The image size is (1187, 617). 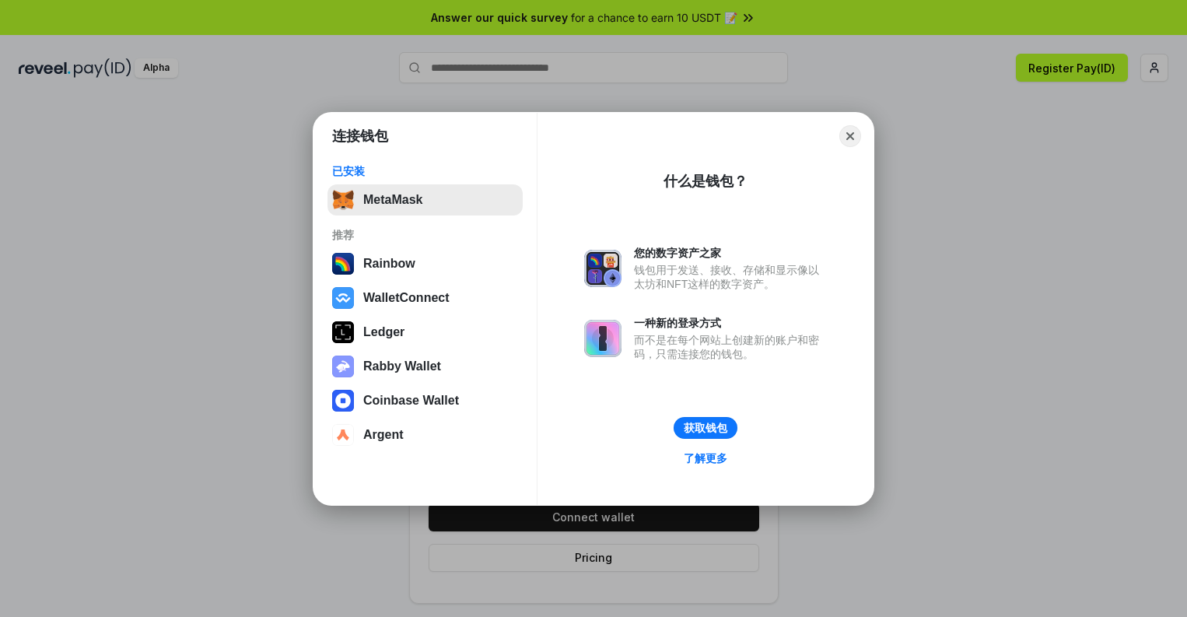 What do you see at coordinates (730, 323) in the screenshot?
I see `div: 一种新的登录方式` at bounding box center [730, 323].